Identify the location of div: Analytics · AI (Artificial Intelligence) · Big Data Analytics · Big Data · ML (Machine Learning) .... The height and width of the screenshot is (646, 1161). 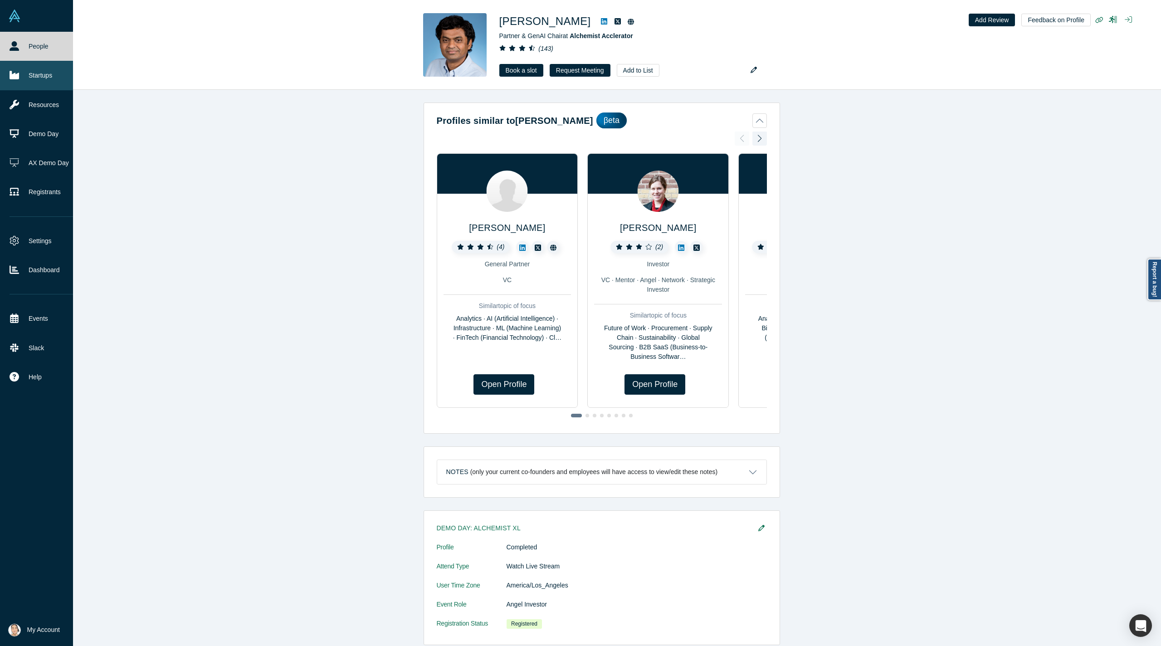
(809, 333).